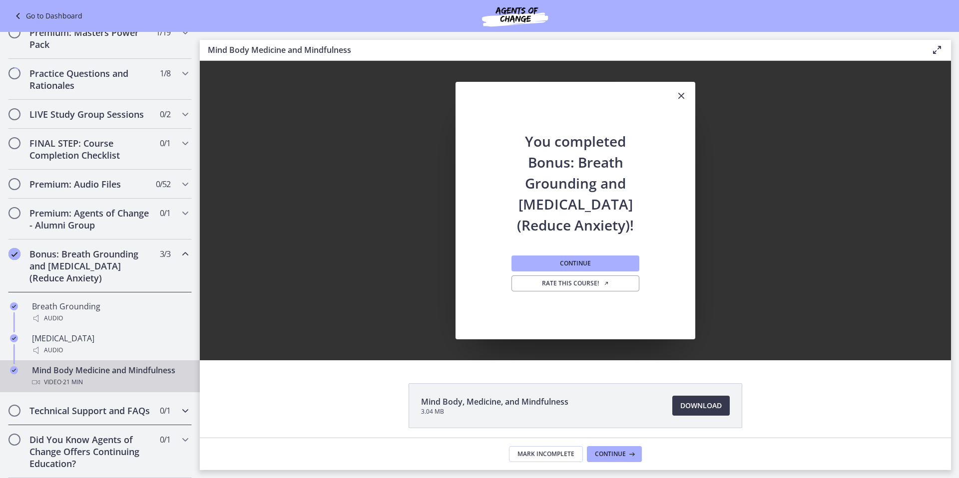 The image size is (959, 478). Describe the element at coordinates (163, 184) in the screenshot. I see `span: 0 / 52` at that location.